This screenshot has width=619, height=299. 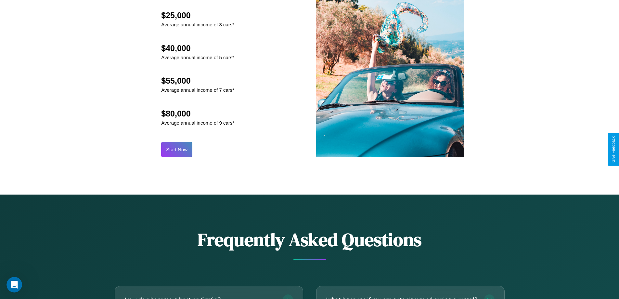 What do you see at coordinates (198, 81) in the screenshot?
I see `h2: $55,000` at bounding box center [198, 81].